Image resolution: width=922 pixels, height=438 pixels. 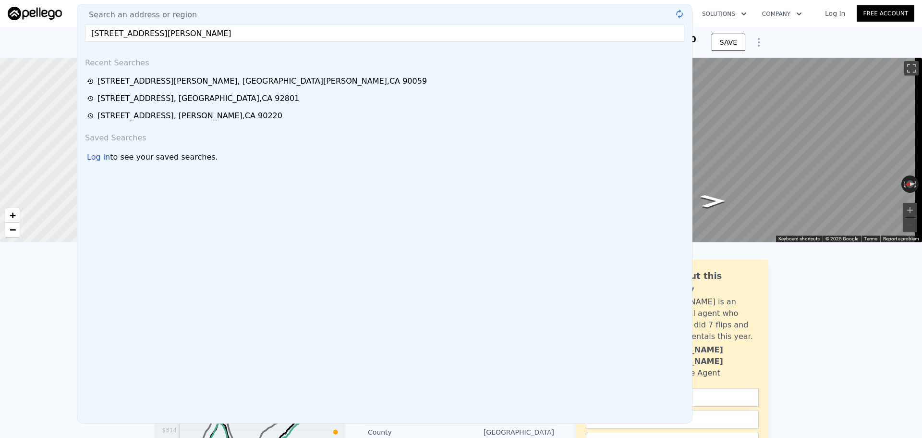 I want to click on button: Rotate counterclockwise, so click(x=904, y=184).